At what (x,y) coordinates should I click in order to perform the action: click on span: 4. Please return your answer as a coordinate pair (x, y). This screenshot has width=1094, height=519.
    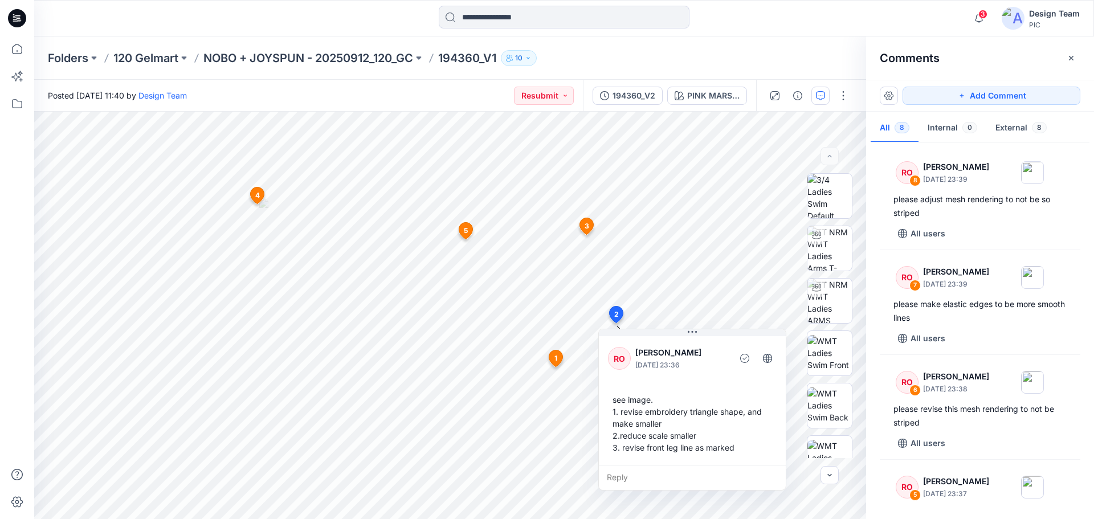
    Looking at the image, I should click on (257, 195).